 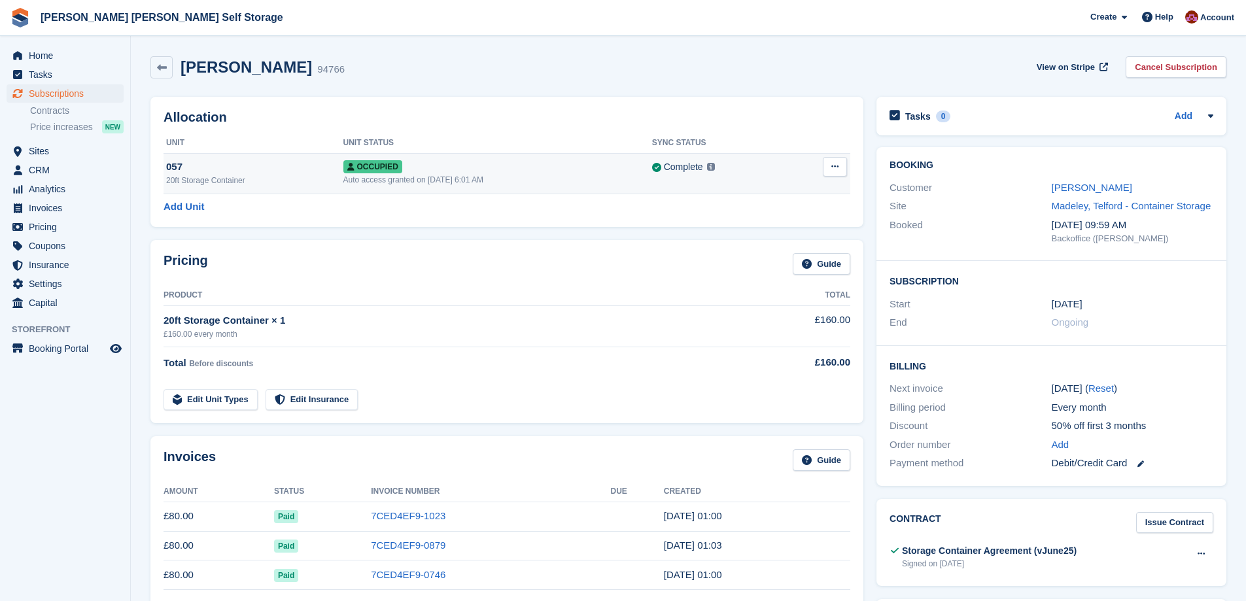 I want to click on a: Reset, so click(x=1101, y=388).